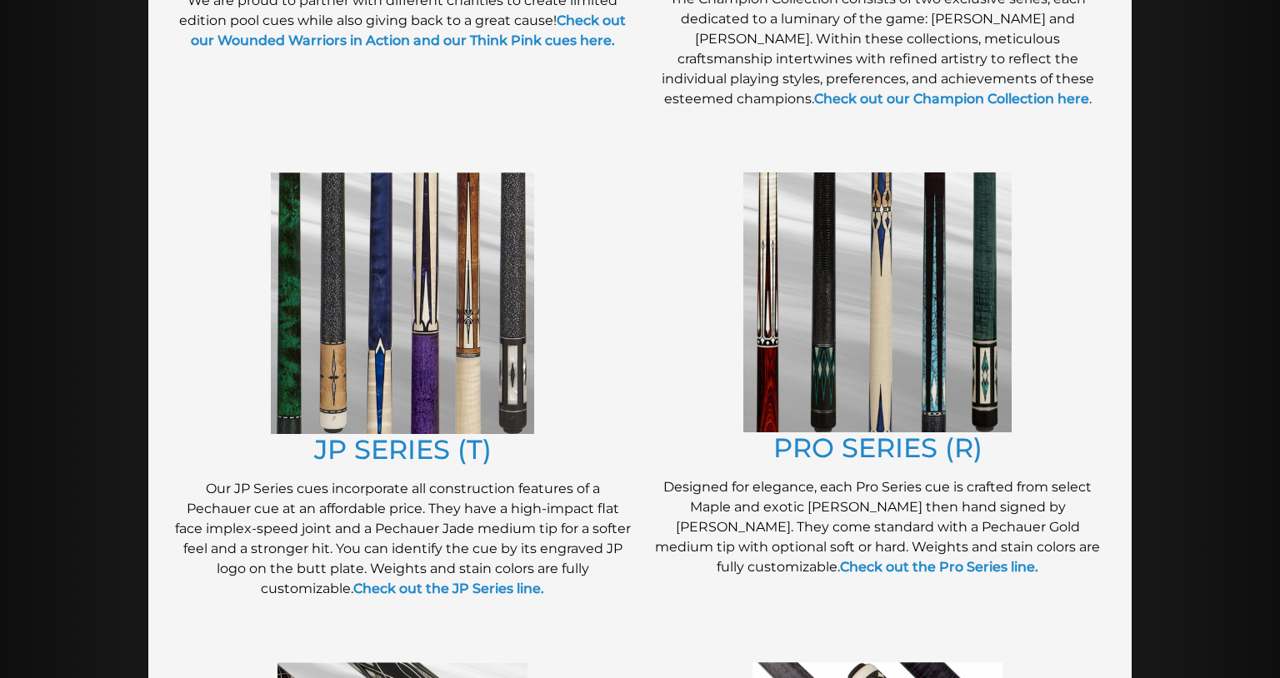 The height and width of the screenshot is (678, 1280). Describe the element at coordinates (403, 449) in the screenshot. I see `a: JP SERIES (T)` at that location.